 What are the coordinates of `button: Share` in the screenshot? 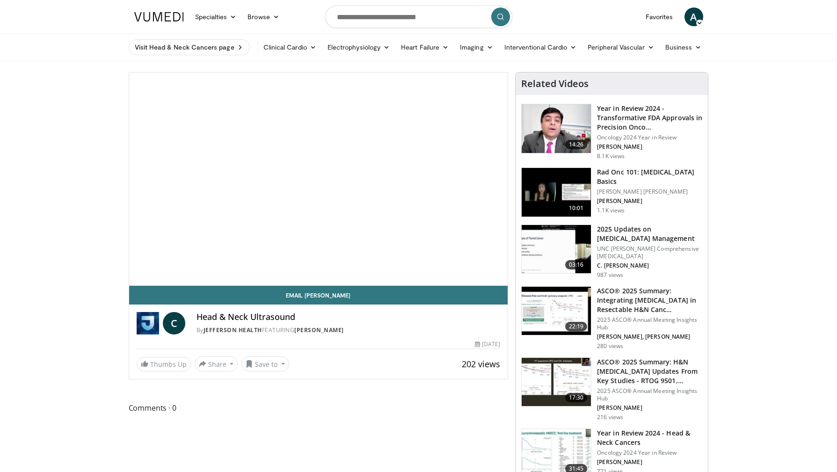 It's located at (216, 364).